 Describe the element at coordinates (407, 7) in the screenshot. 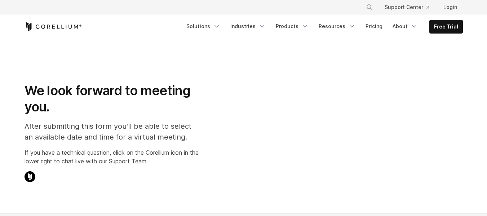

I see `a: Support Center` at that location.